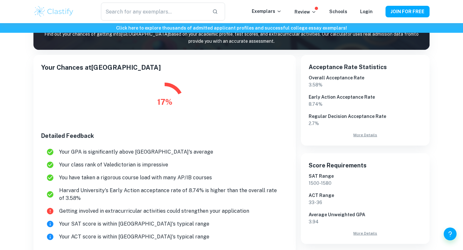 This screenshot has height=250, width=463. What do you see at coordinates (171, 165) in the screenshot?
I see `span: Your class rank of Valedictorian is impressive` at bounding box center [171, 165].